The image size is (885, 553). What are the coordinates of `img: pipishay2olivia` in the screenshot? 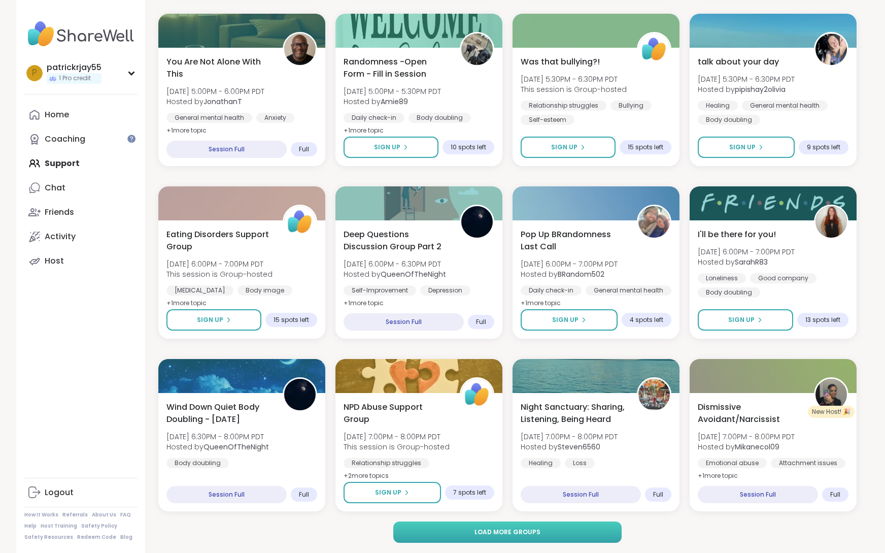 It's located at (831, 49).